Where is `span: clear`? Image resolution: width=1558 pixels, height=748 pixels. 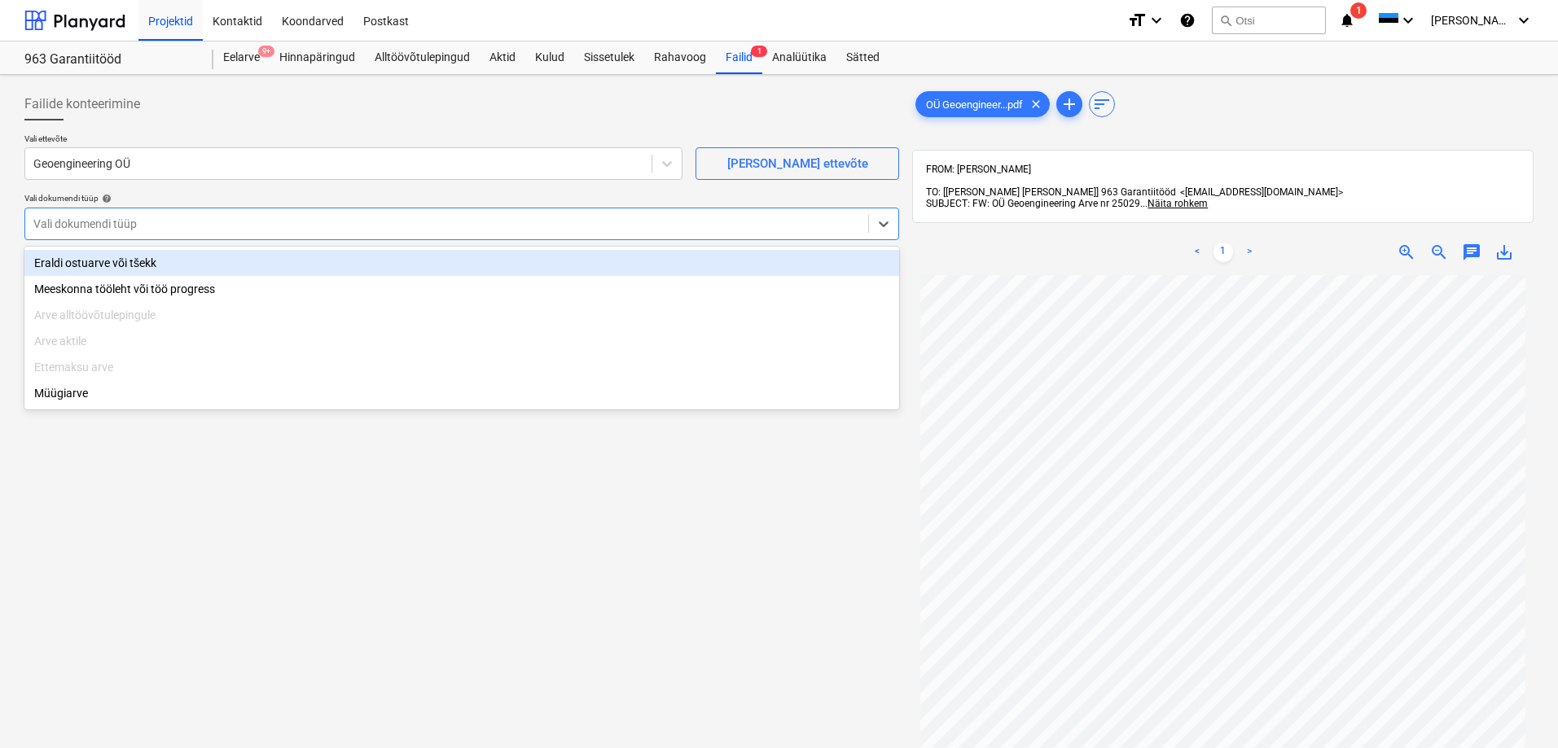
span: clear is located at coordinates (1036, 104).